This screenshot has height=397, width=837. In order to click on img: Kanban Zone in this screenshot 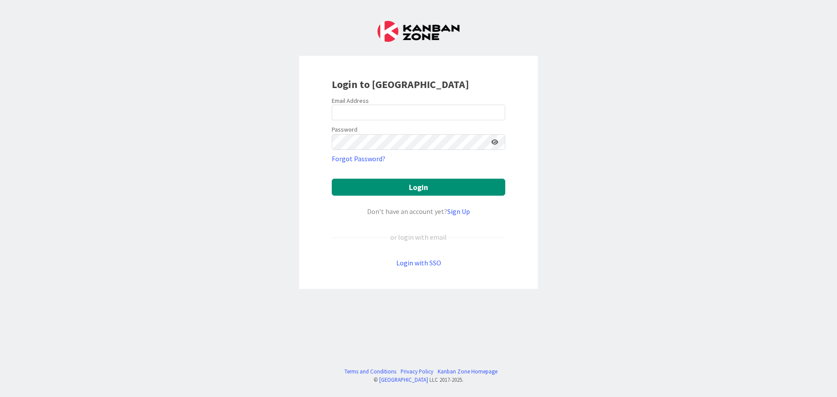, I will do `click(418, 31)`.